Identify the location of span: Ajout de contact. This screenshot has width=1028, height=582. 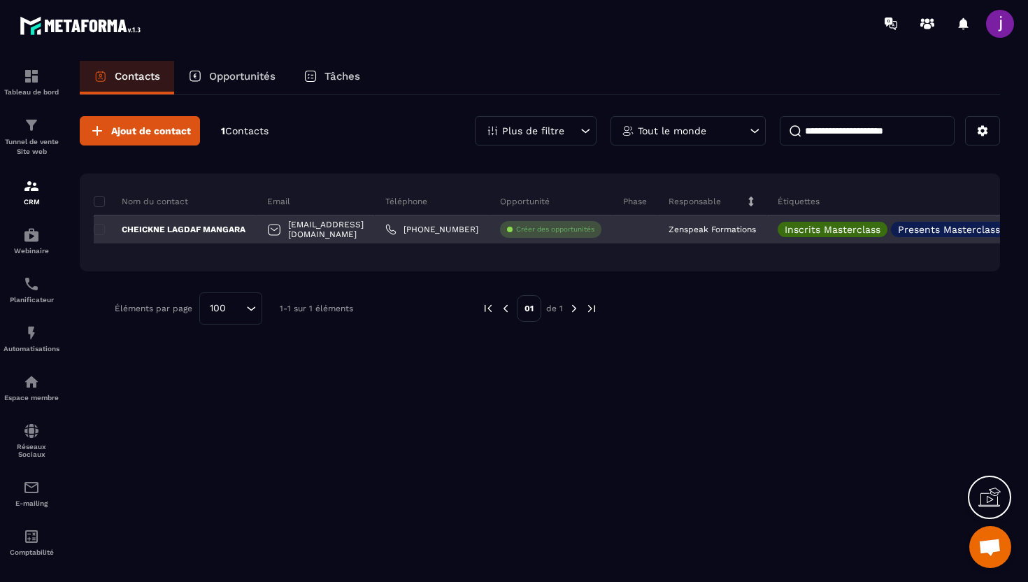
(151, 131).